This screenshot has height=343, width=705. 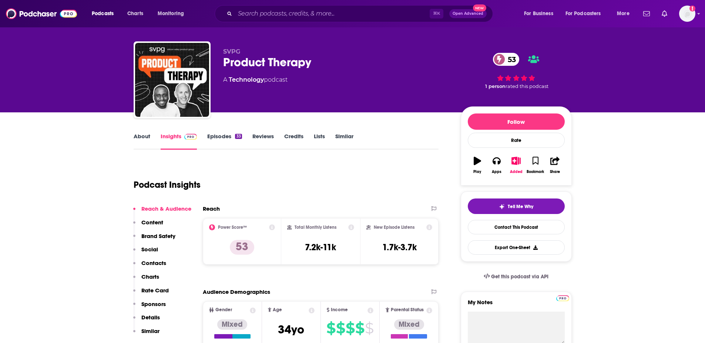 I want to click on span: New, so click(x=480, y=8).